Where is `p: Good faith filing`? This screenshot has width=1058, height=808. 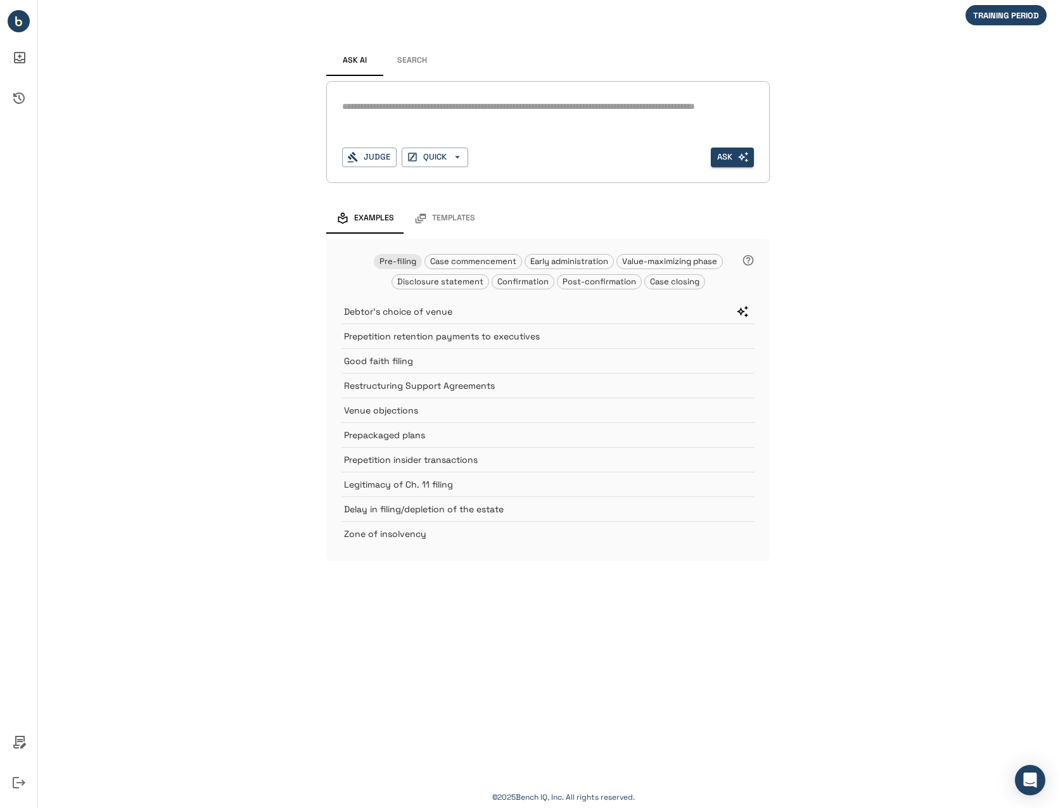
p: Good faith filing is located at coordinates (533, 361).